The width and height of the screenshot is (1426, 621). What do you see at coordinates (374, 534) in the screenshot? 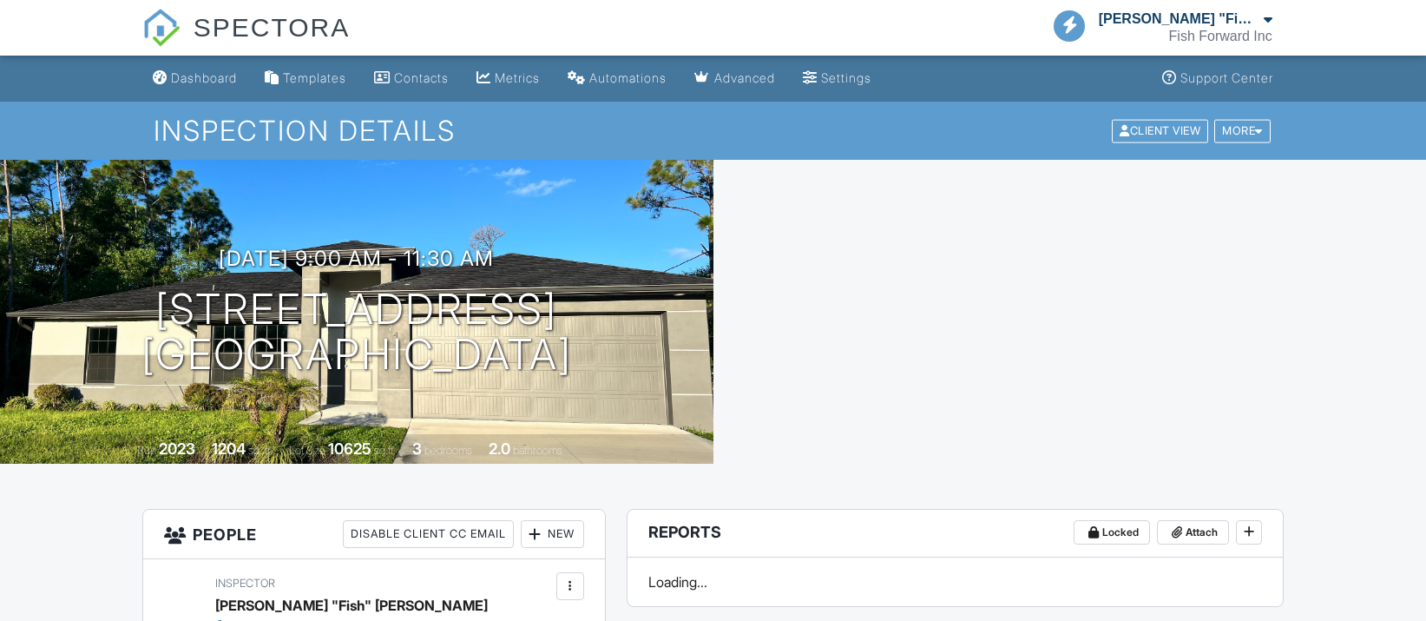
I see `h3: People` at bounding box center [374, 534].